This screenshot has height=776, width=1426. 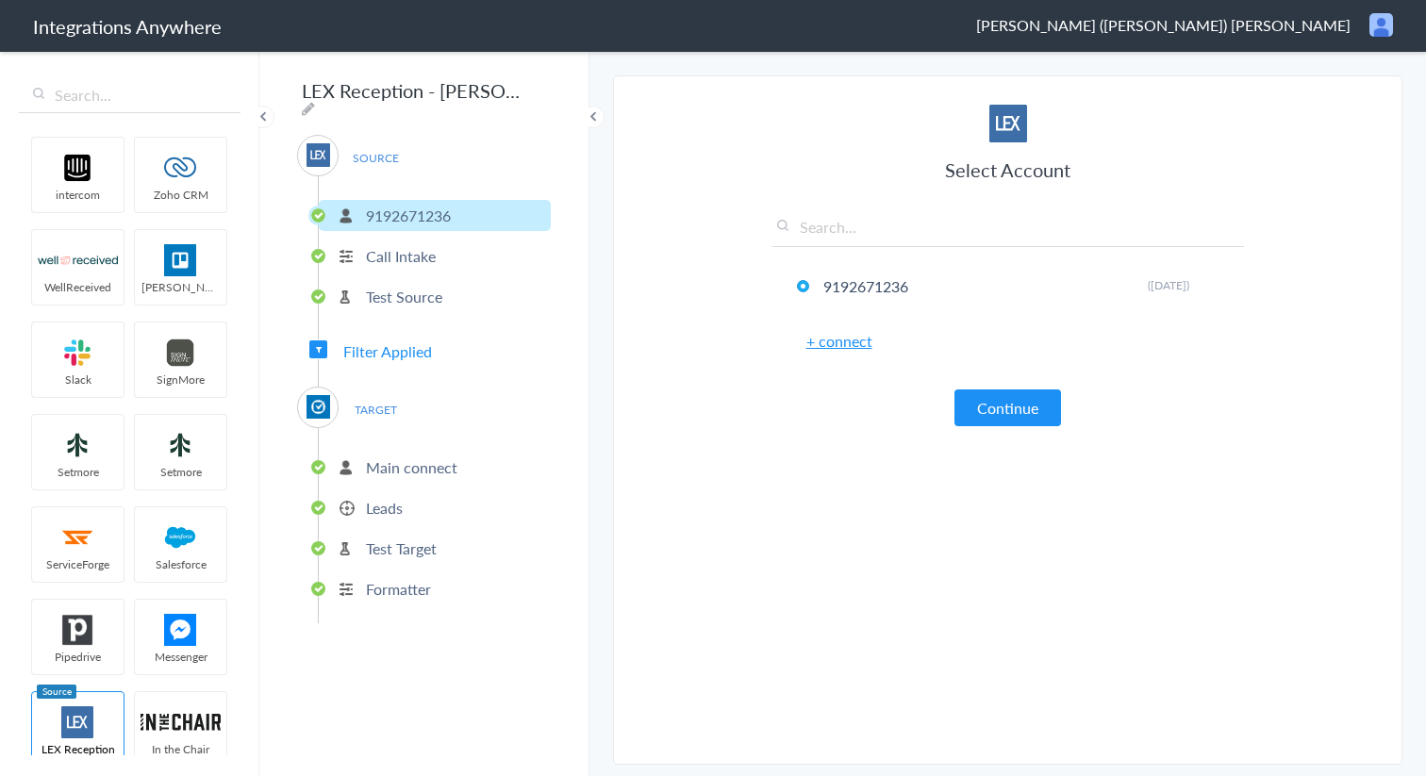 I want to click on span: Filter Applied, so click(x=388, y=351).